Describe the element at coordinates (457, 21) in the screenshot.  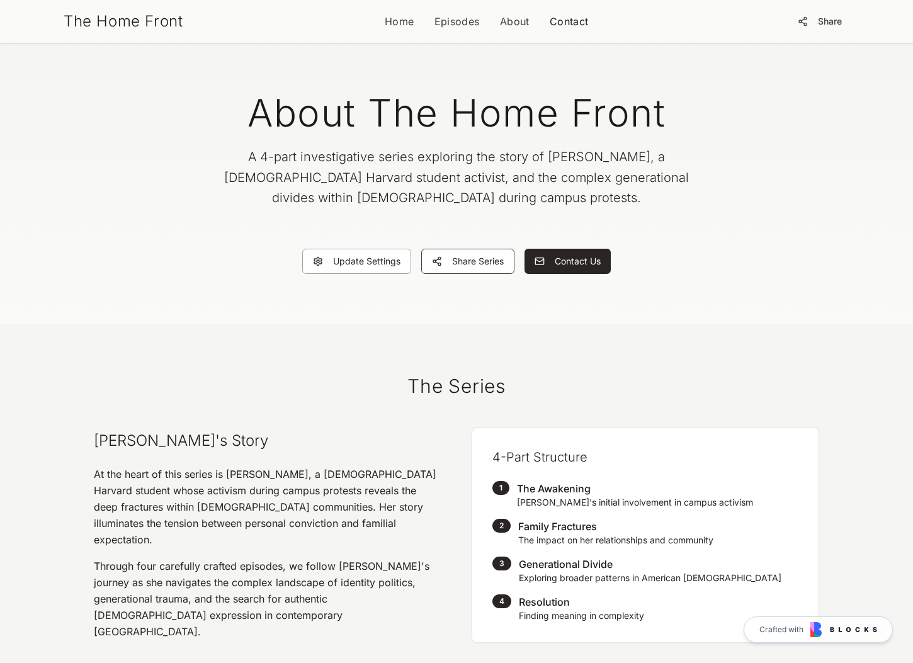
I see `a: Episodes` at that location.